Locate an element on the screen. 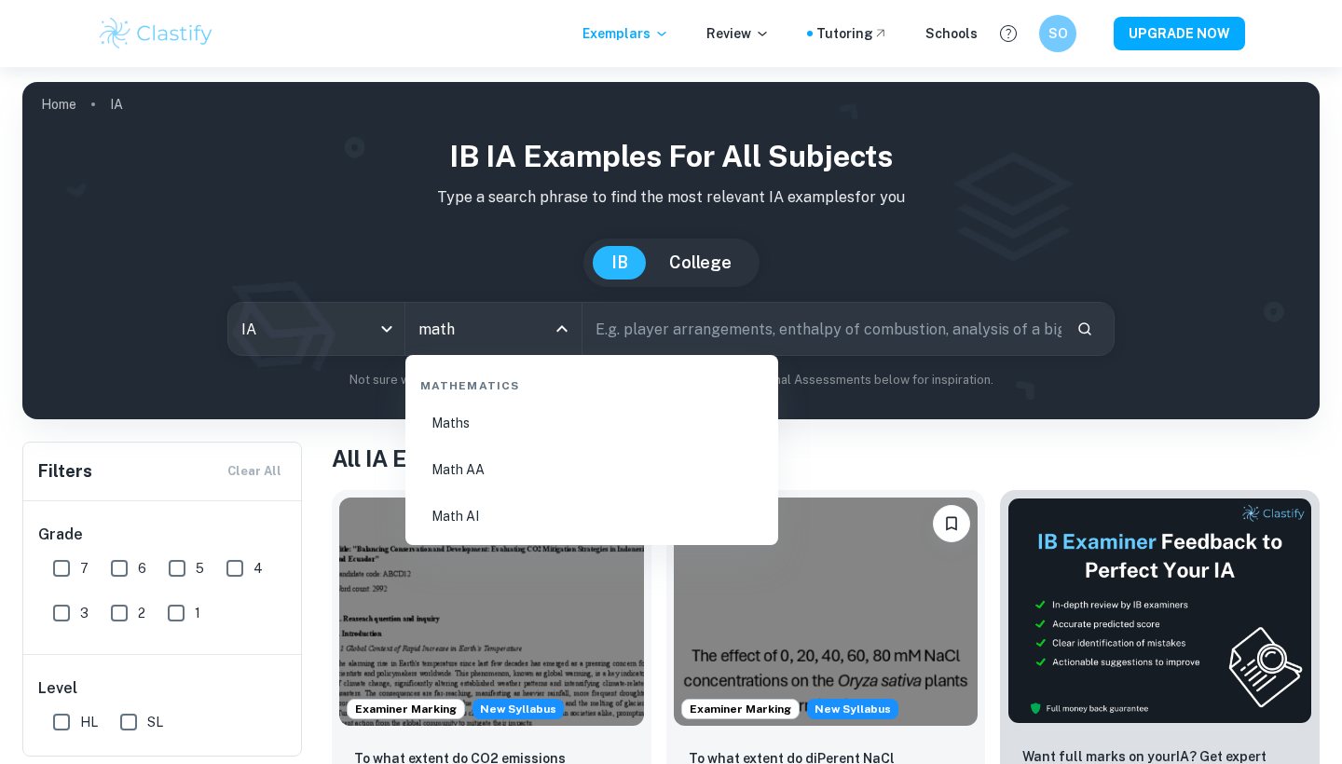 Image resolution: width=1342 pixels, height=764 pixels. span: 3 is located at coordinates (84, 613).